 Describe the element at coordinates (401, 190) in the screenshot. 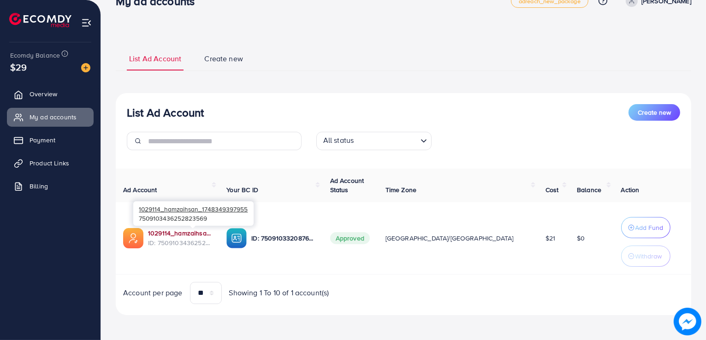

I see `span: Time Zone` at that location.